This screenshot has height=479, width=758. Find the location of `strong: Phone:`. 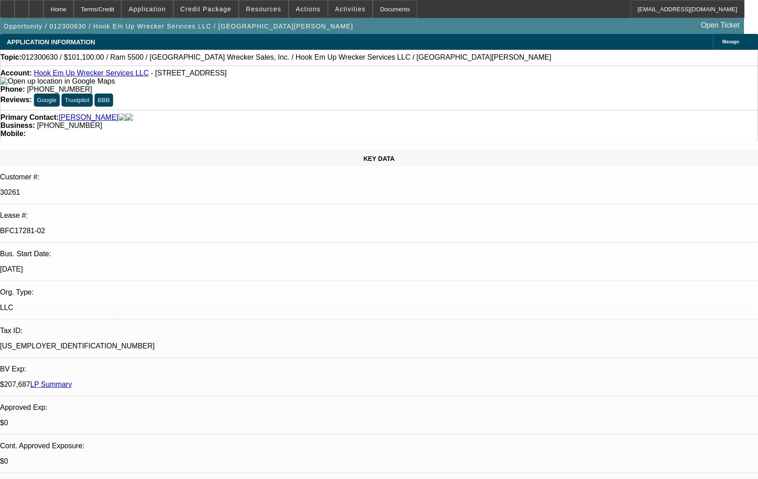

strong: Phone: is located at coordinates (13, 89).